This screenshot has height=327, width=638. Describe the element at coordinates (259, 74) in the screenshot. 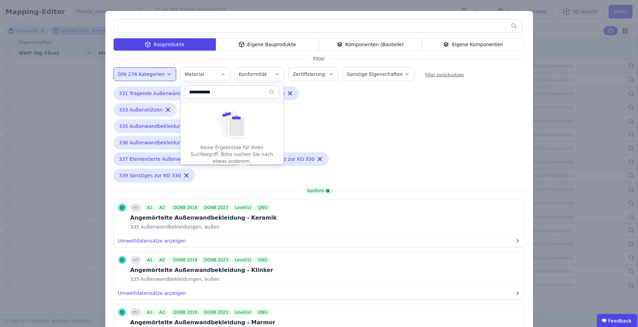

I see `button: Konformität` at that location.